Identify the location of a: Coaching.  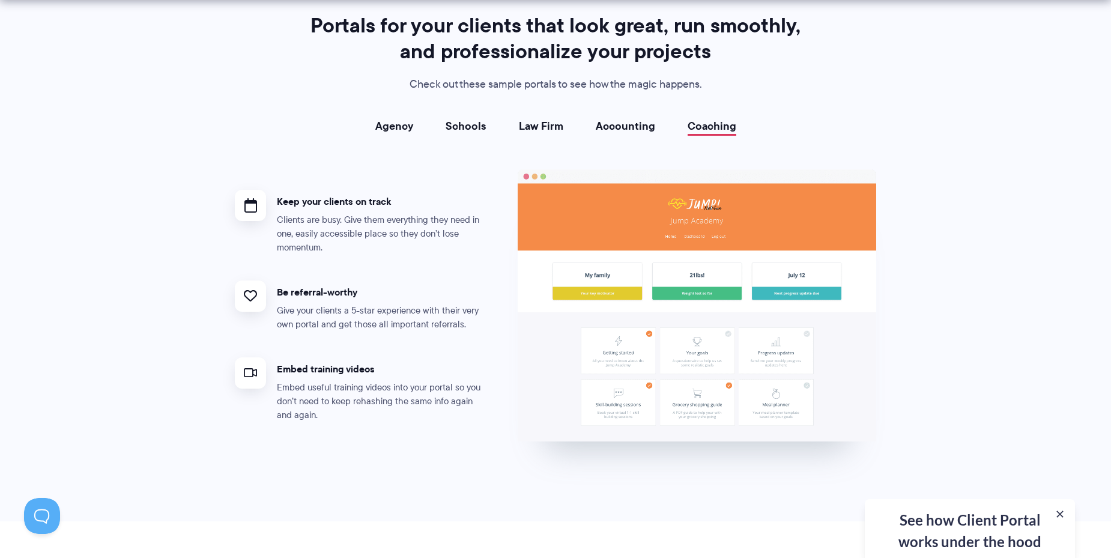
(712, 126).